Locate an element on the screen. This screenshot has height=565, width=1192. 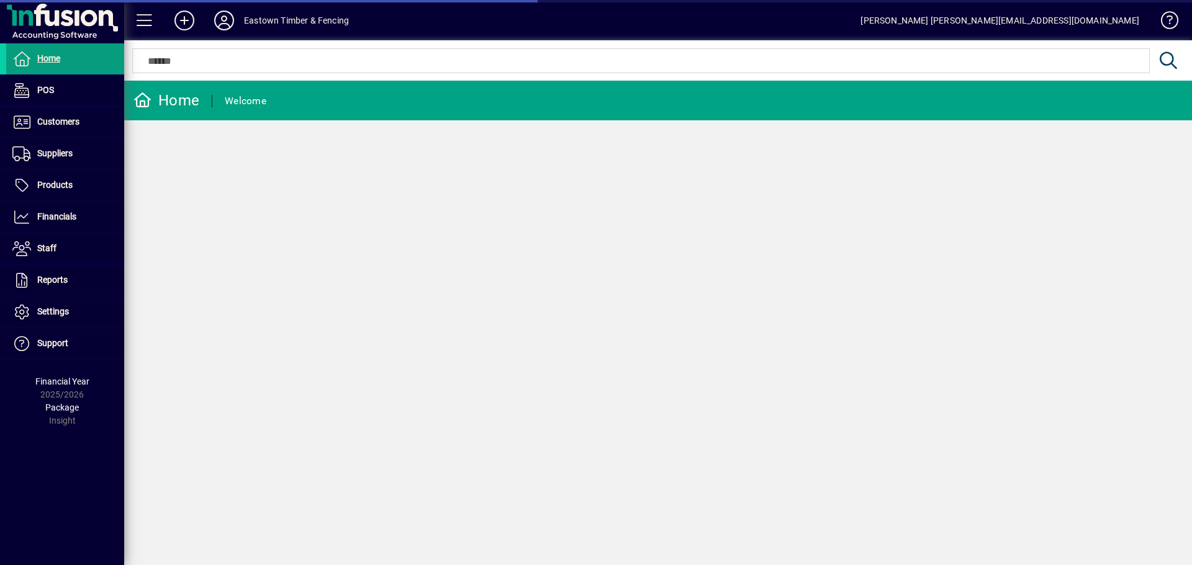
a: POS is located at coordinates (65, 91).